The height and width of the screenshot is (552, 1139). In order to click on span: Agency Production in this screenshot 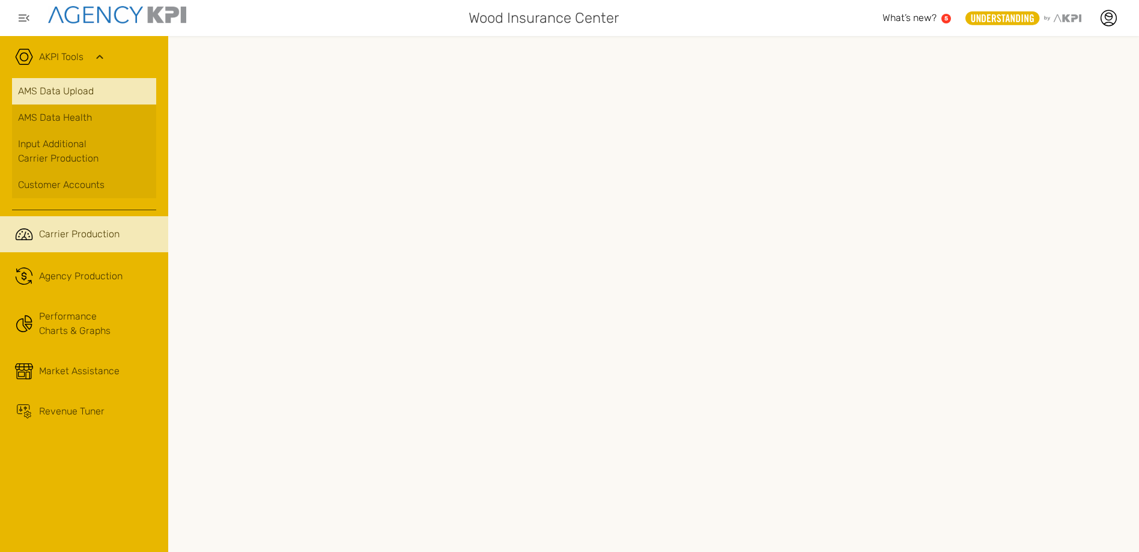, I will do `click(80, 276)`.